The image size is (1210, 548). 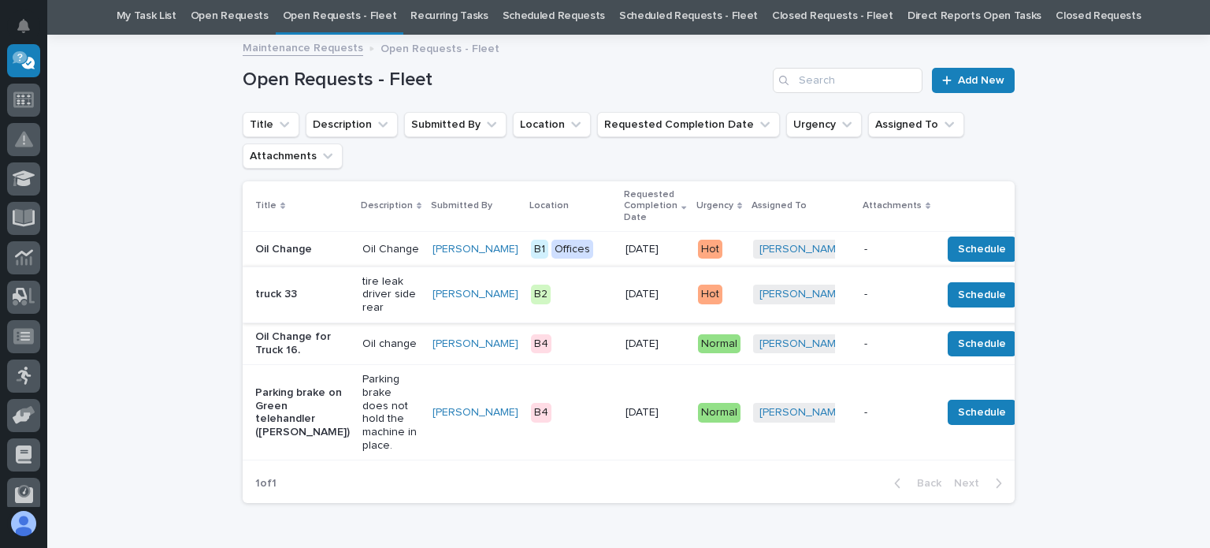 What do you see at coordinates (972, 483) in the screenshot?
I see `span: Next` at bounding box center [972, 483].